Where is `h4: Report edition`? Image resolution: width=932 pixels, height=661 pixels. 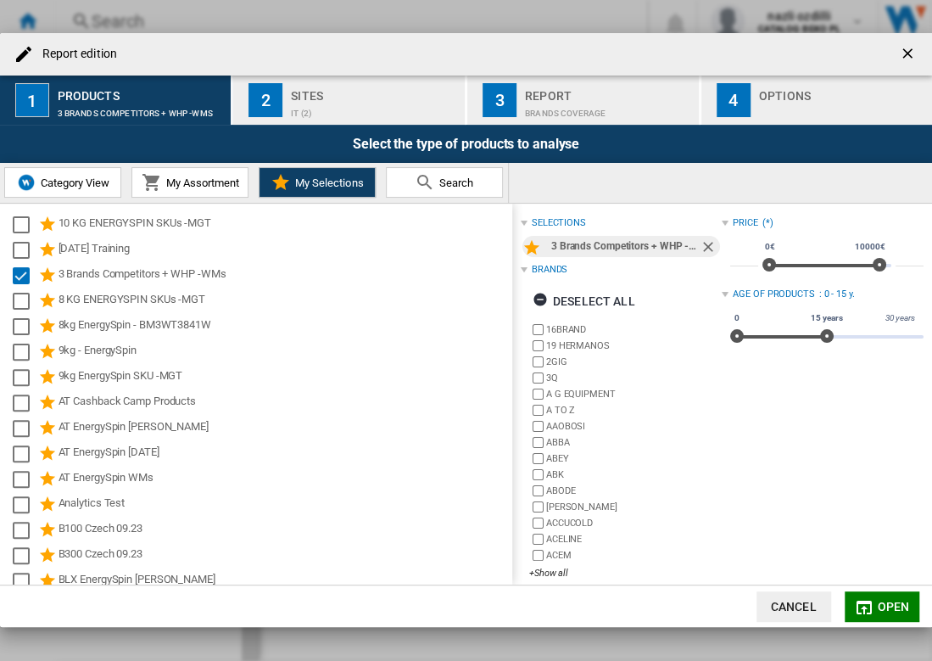 h4: Report edition is located at coordinates (75, 54).